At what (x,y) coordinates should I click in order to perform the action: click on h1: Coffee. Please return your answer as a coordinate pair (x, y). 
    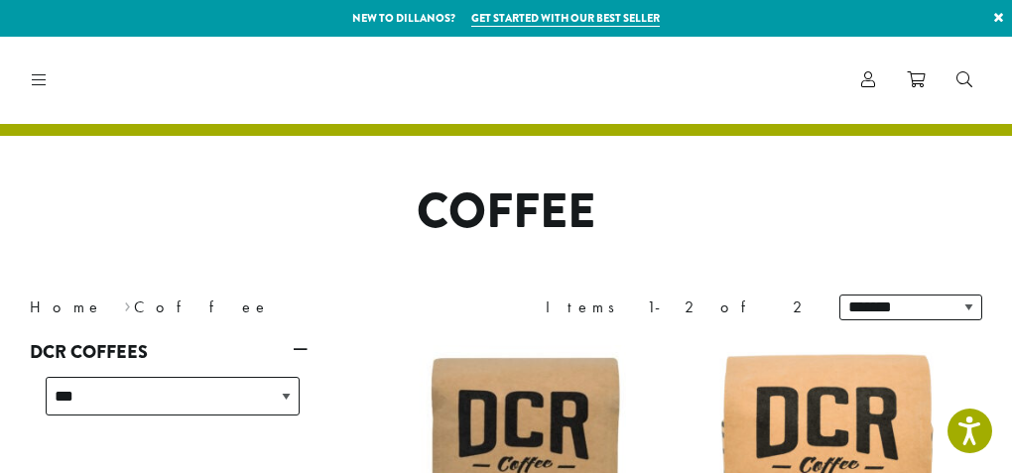
    Looking at the image, I should click on (506, 212).